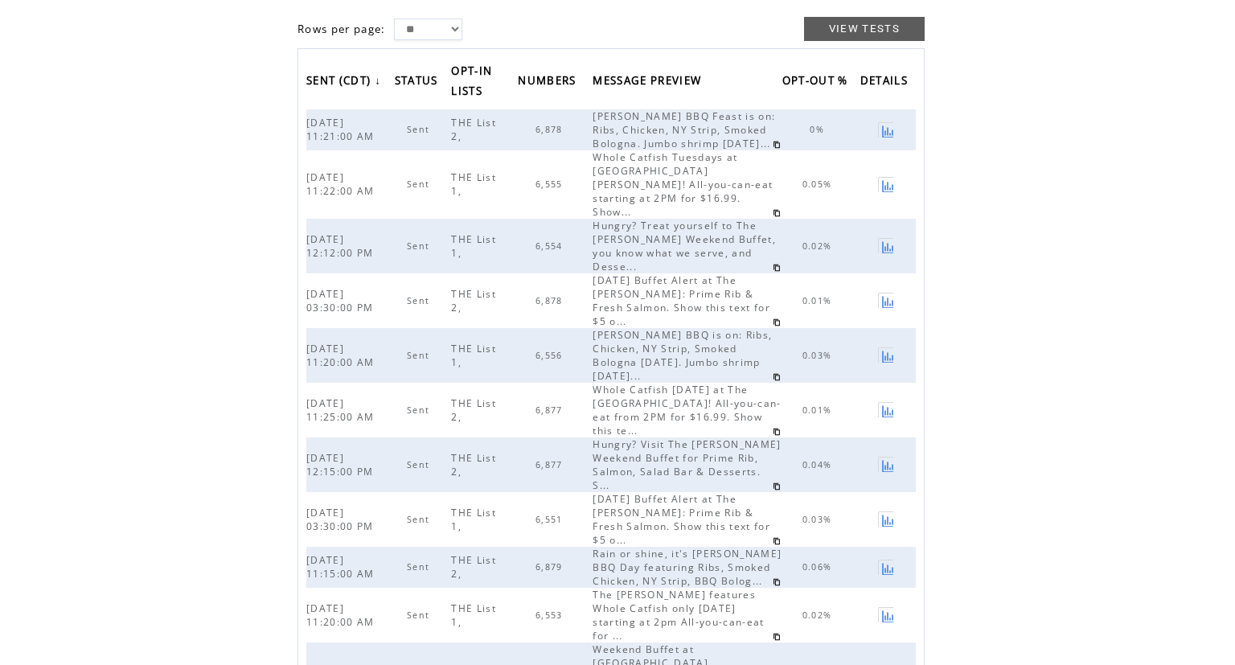 Image resolution: width=1235 pixels, height=665 pixels. What do you see at coordinates (886, 82) in the screenshot?
I see `span: DETAILS` at bounding box center [886, 82].